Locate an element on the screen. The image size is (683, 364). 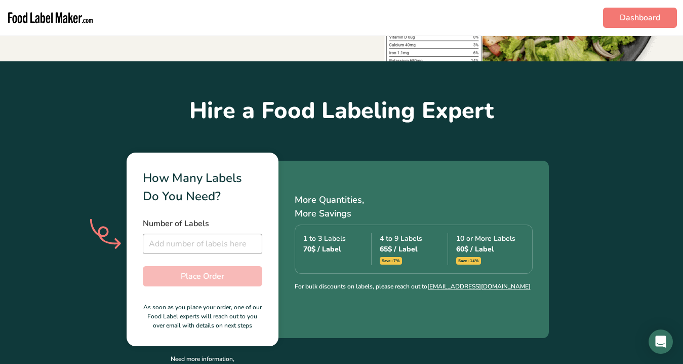
input: Add number of labels here is located at coordinates (203, 244).